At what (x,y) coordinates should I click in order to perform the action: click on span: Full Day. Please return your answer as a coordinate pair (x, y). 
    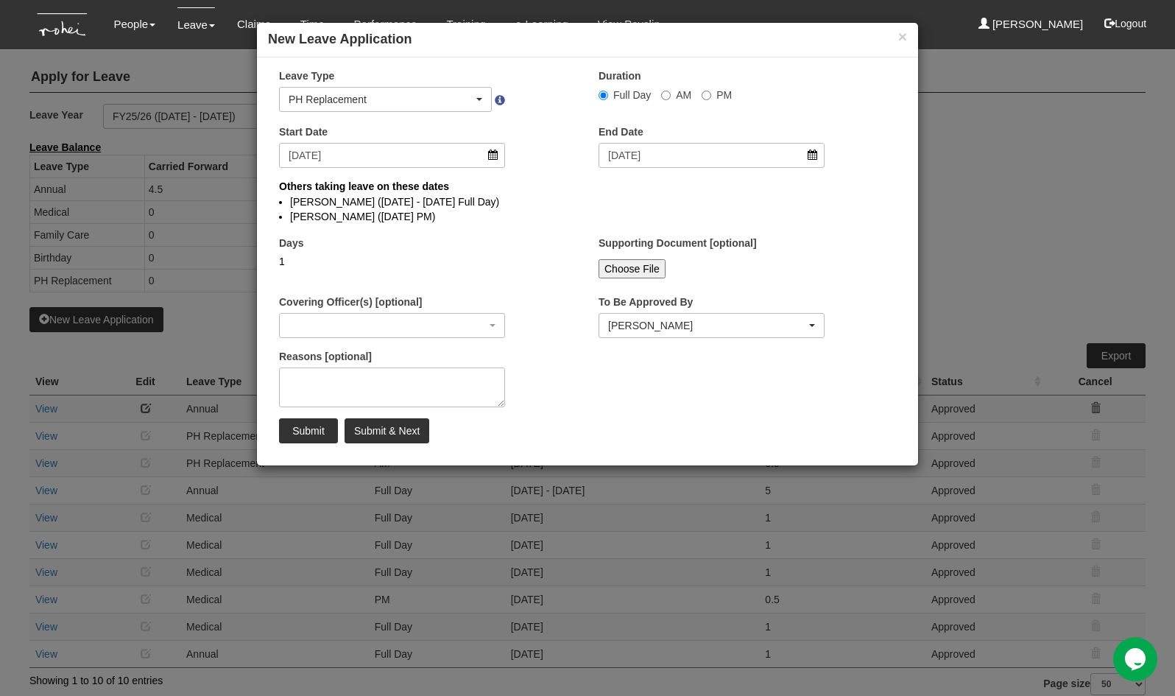
    Looking at the image, I should click on (632, 95).